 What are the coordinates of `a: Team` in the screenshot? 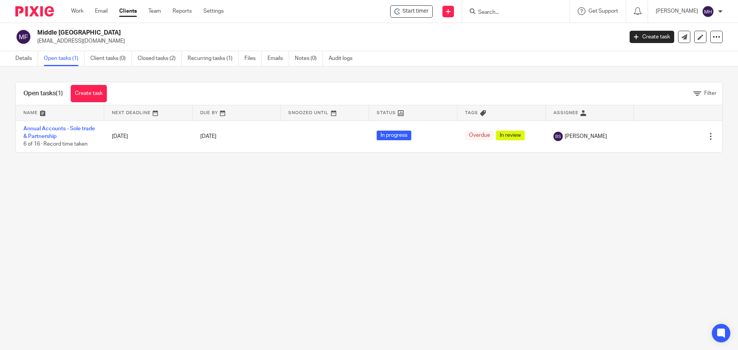 It's located at (155, 11).